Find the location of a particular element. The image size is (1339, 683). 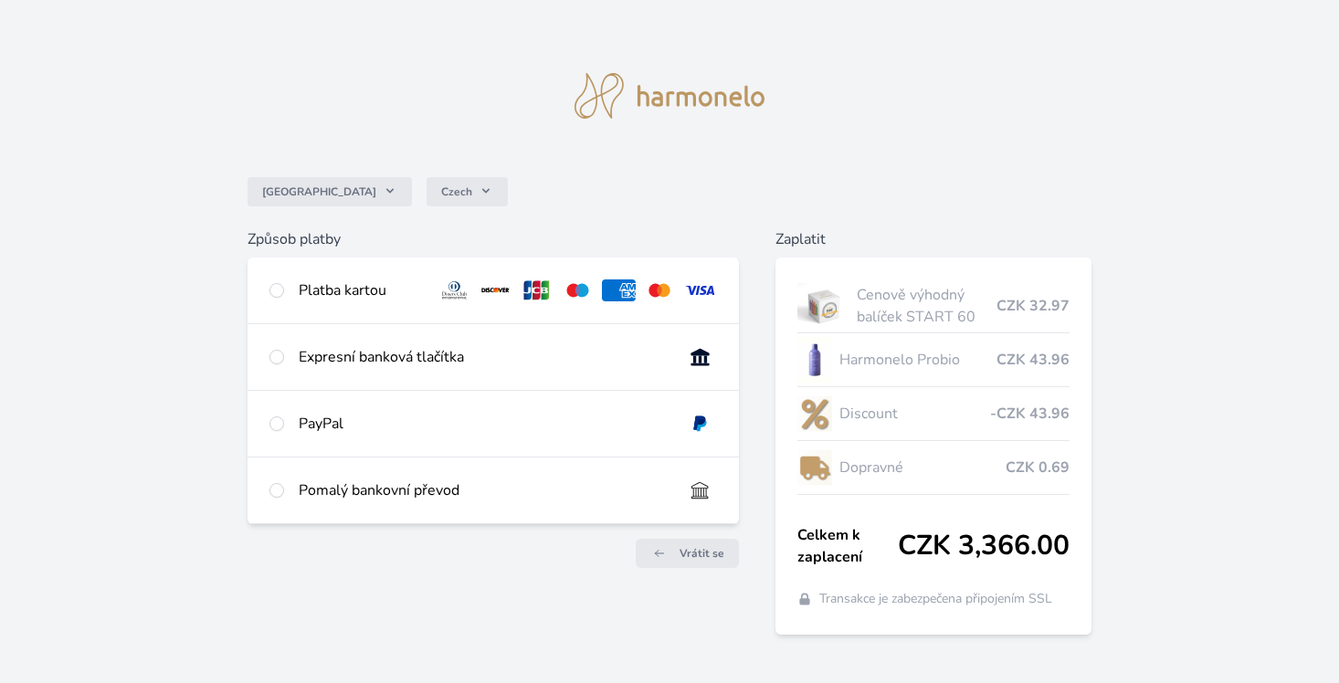

span: Discount is located at coordinates (914, 414).